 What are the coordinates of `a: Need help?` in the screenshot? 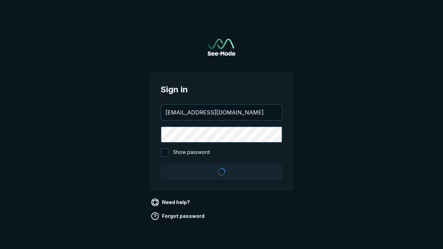 It's located at (171, 203).